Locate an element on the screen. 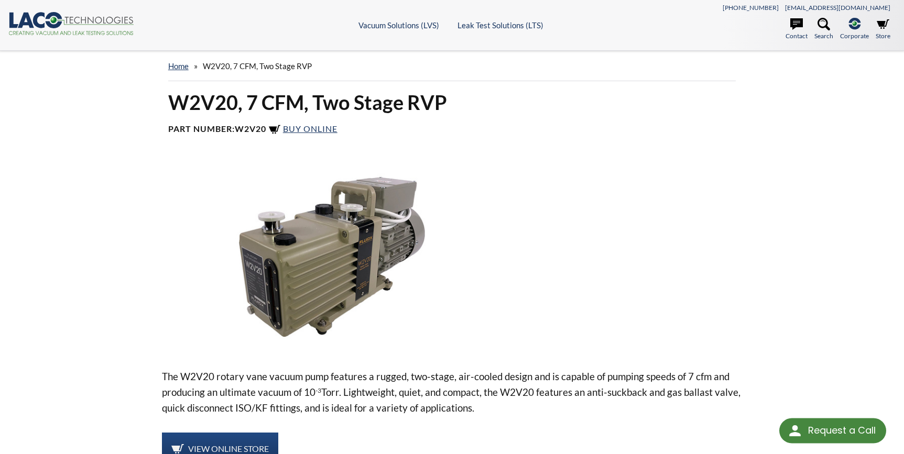  p: The W2V20 rotary vane vacuum pump features a rugged, two-stage, air-cooled design and is capable ... is located at coordinates (452, 393).